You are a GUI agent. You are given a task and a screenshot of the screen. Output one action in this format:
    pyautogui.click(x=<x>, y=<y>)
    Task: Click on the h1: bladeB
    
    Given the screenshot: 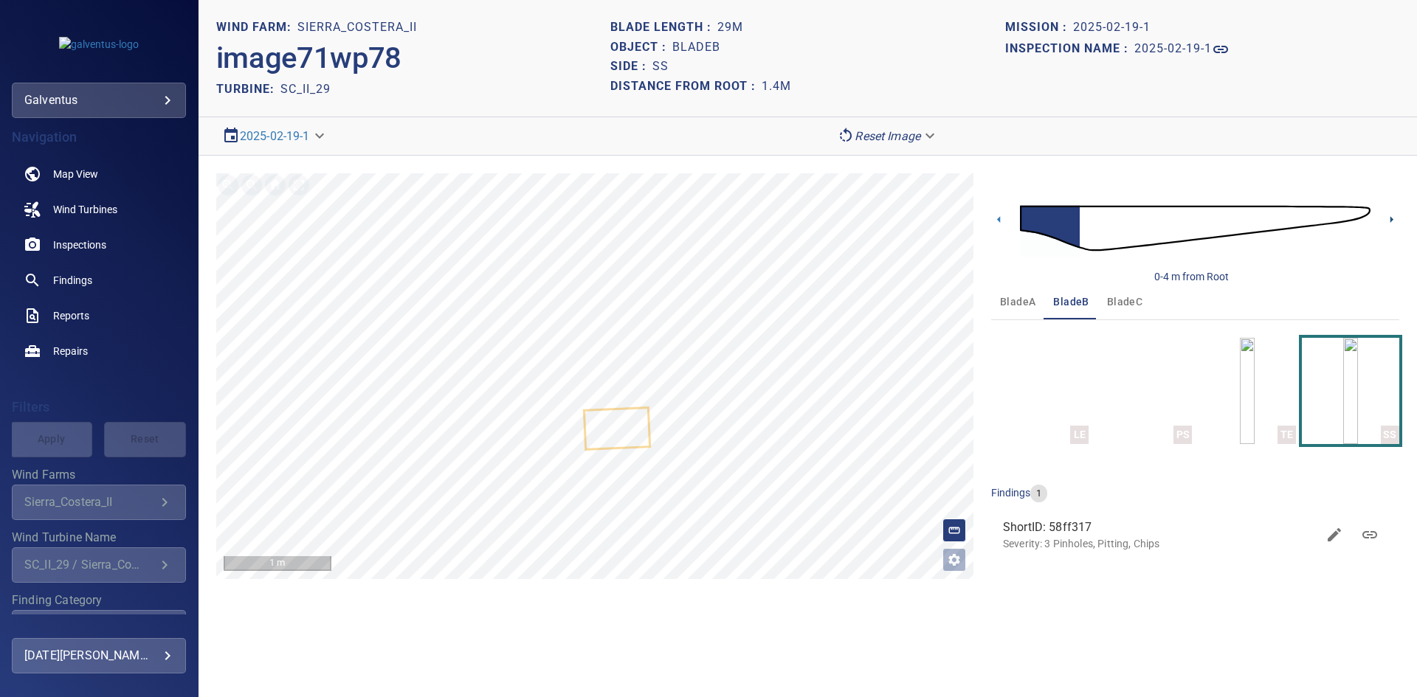 What is the action you would take?
    pyautogui.click(x=696, y=47)
    